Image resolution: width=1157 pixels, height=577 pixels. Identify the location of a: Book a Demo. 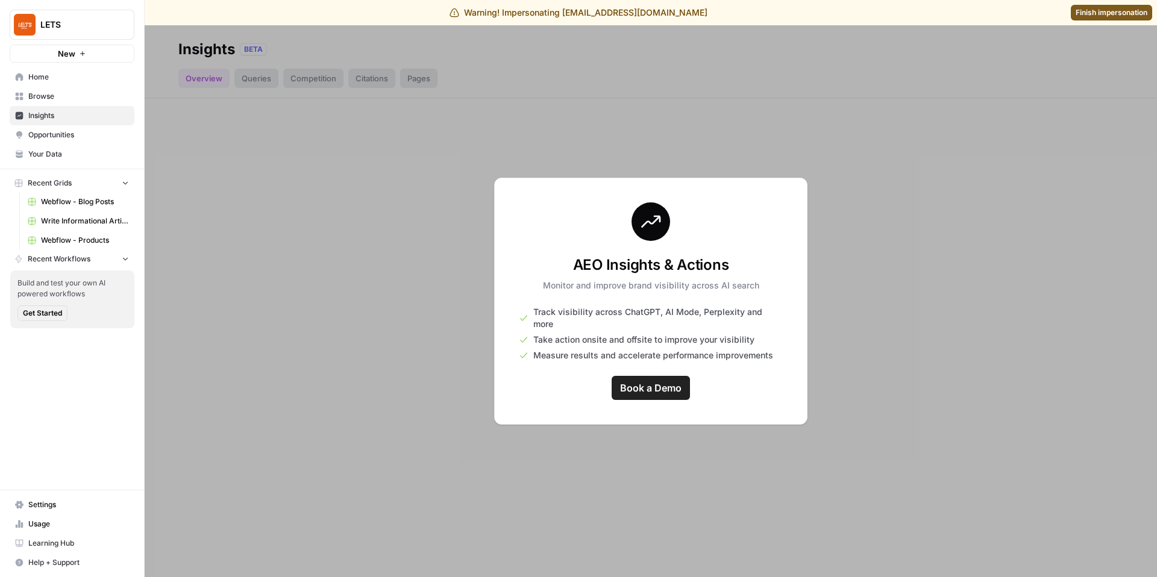
(651, 388).